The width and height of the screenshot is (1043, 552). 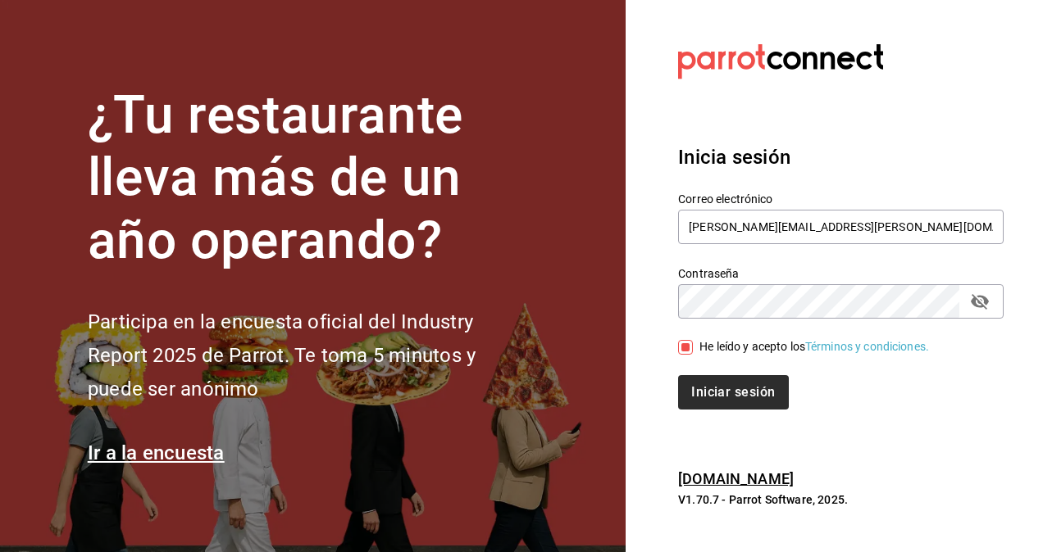 What do you see at coordinates (840, 198) in the screenshot?
I see `label: Correo electrónico` at bounding box center [840, 198].